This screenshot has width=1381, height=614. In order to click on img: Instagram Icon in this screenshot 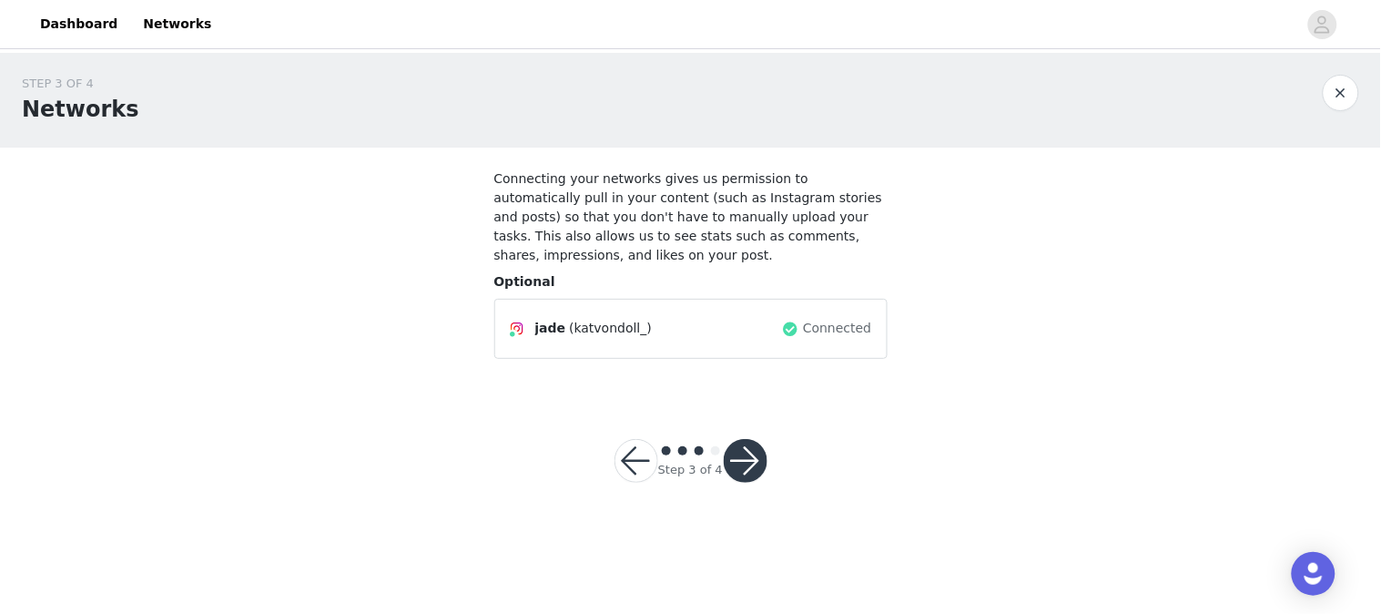, I will do `click(517, 329)`.